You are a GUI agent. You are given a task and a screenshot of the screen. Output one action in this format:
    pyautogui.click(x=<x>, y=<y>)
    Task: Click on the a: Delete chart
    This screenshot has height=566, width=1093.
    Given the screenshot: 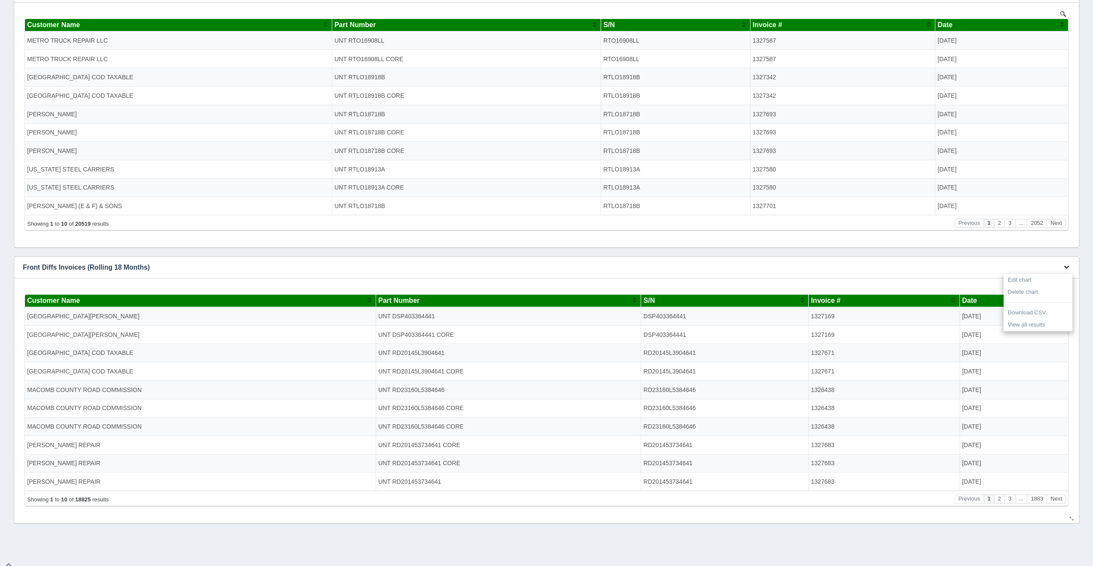 What is the action you would take?
    pyautogui.click(x=1038, y=292)
    